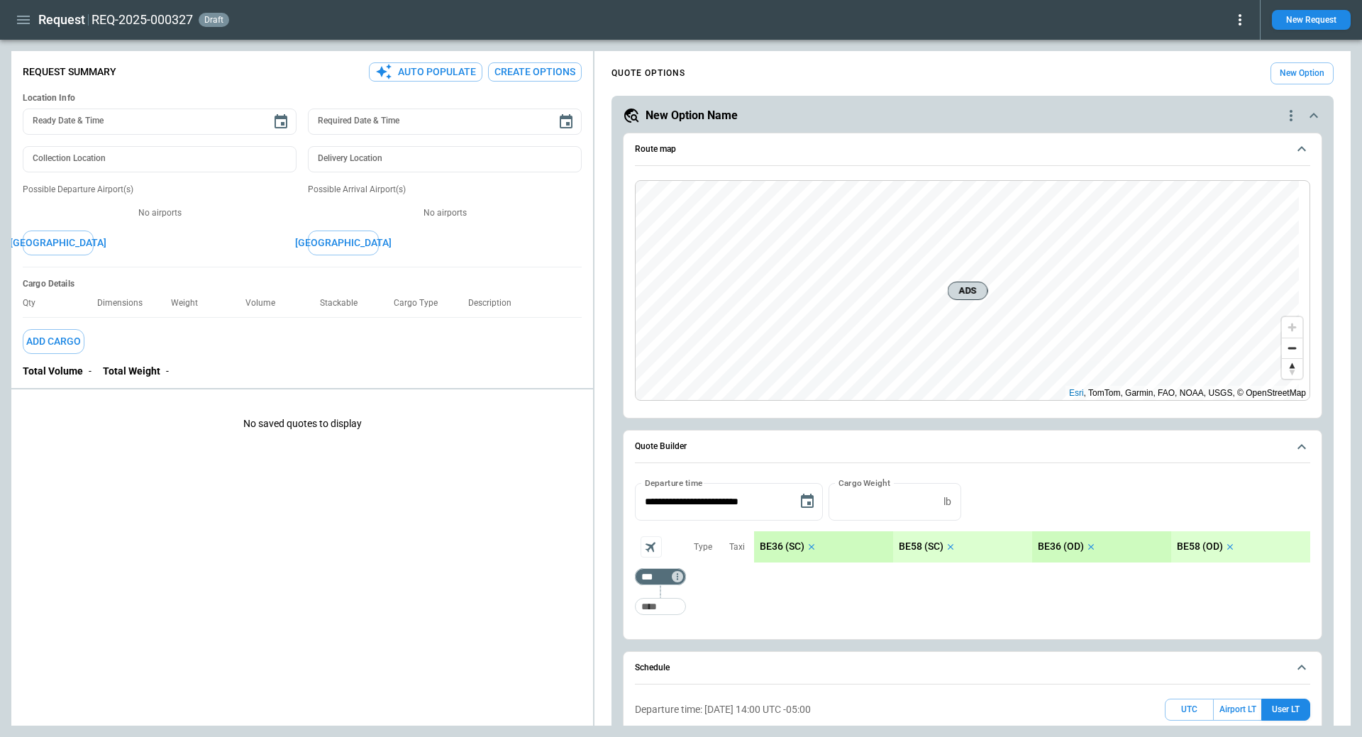 The width and height of the screenshot is (1362, 737). Describe the element at coordinates (302, 284) in the screenshot. I see `h6: Cargo Details` at that location.